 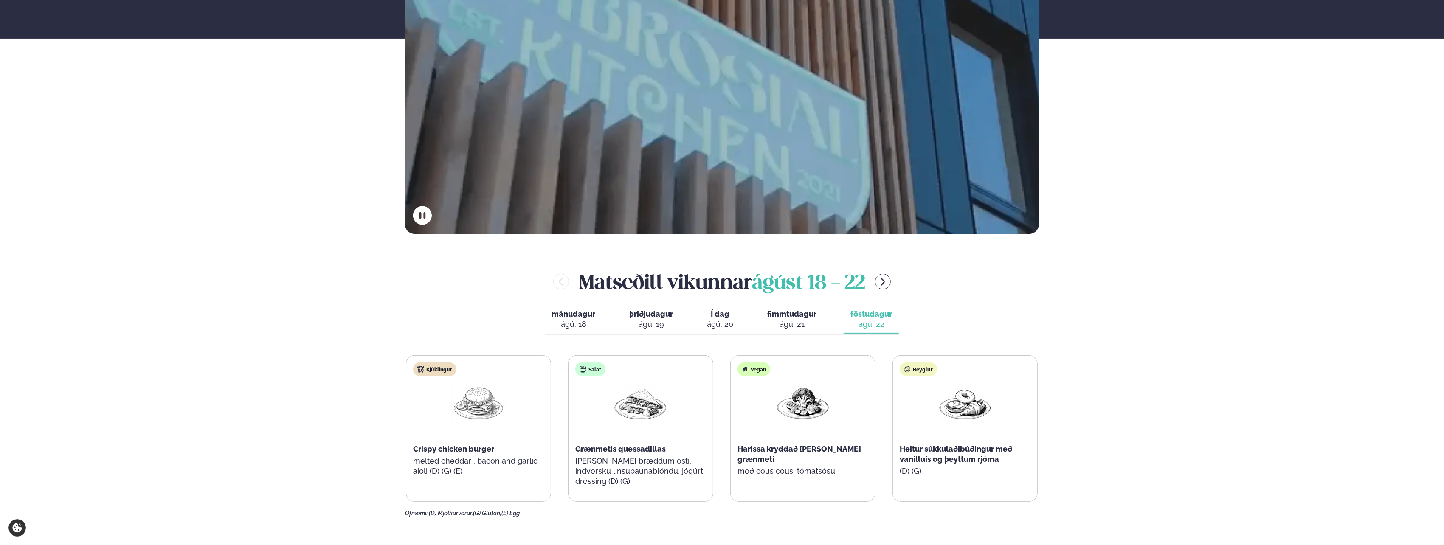 What do you see at coordinates (792, 324) in the screenshot?
I see `div: ágú. 21` at bounding box center [792, 324].